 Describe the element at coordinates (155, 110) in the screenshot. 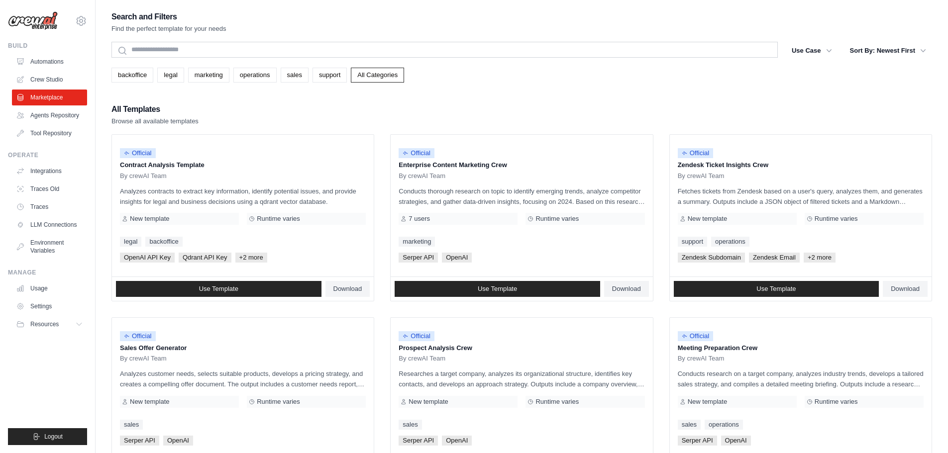

I see `h2: All Templates` at that location.